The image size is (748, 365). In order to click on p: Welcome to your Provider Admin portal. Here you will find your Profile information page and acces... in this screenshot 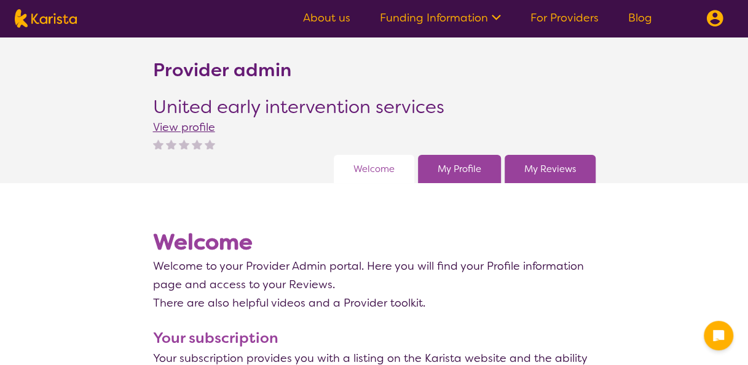, I will do `click(374, 275)`.